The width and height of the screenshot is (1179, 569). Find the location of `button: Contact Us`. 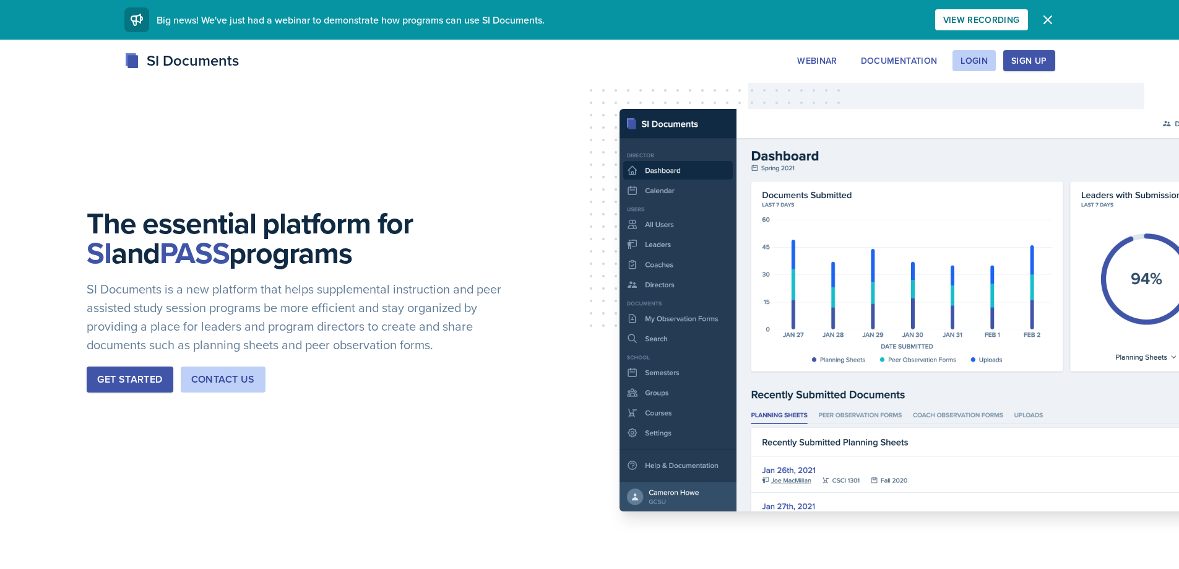

button: Contact Us is located at coordinates (223, 379).